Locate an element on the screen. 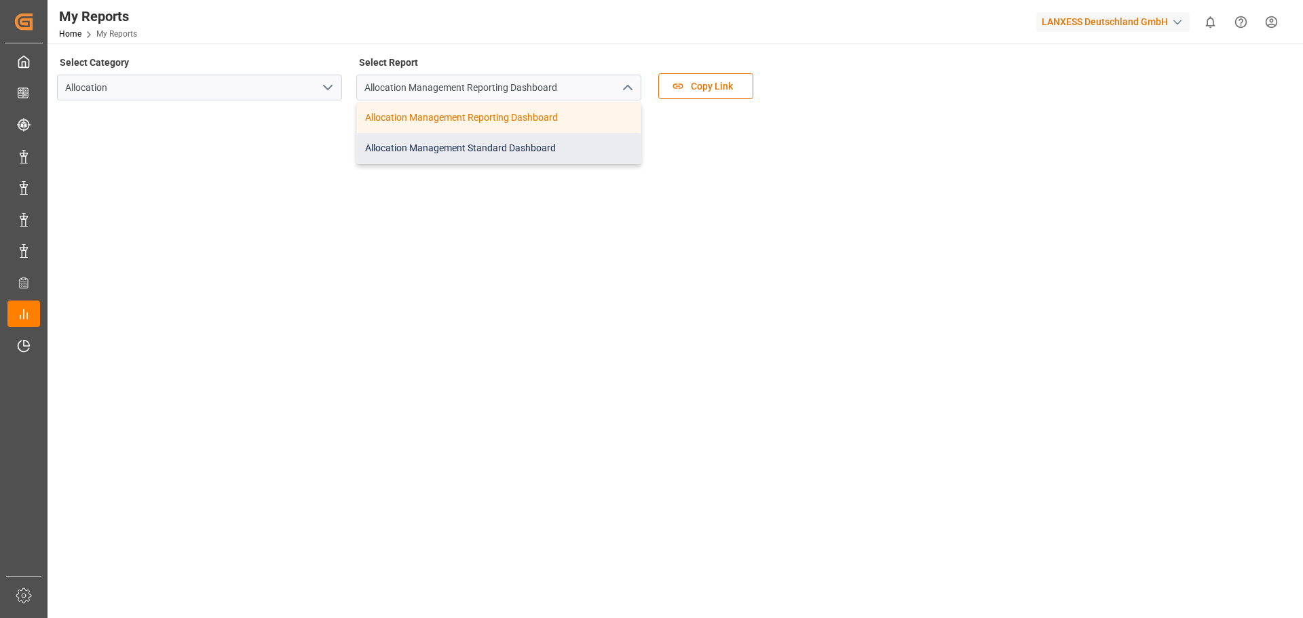  div: Allocation Management Reporting Dashboard is located at coordinates (499, 117).